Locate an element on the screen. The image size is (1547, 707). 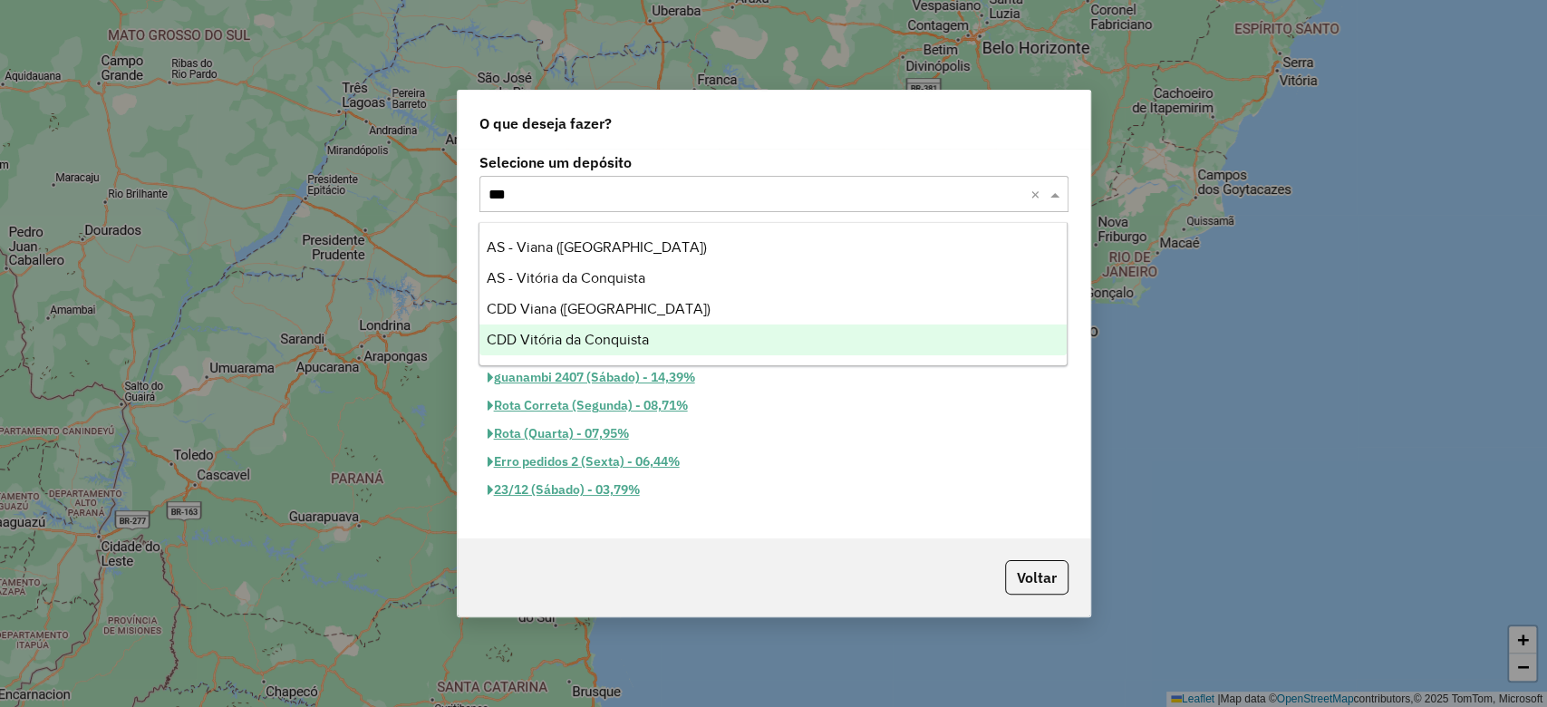
span: O que deseja fazer? is located at coordinates (545, 123).